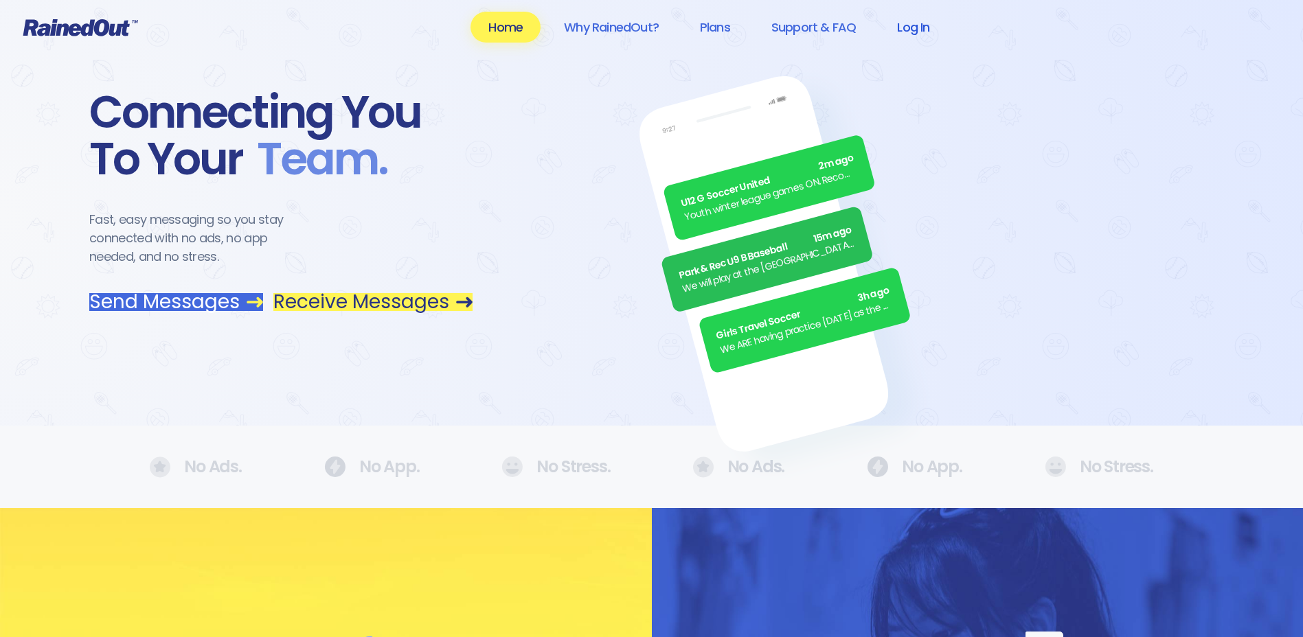 This screenshot has height=637, width=1303. What do you see at coordinates (315, 159) in the screenshot?
I see `span: Team .` at bounding box center [315, 159].